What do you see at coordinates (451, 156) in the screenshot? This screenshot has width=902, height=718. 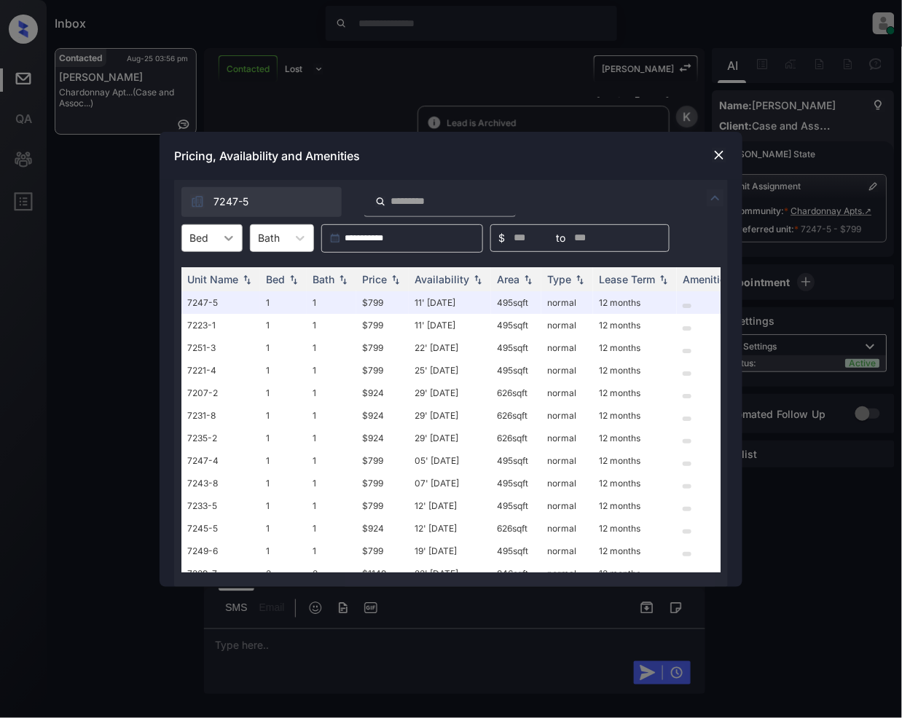 I see `div: Pricing, Availability and Amenities` at bounding box center [451, 156].